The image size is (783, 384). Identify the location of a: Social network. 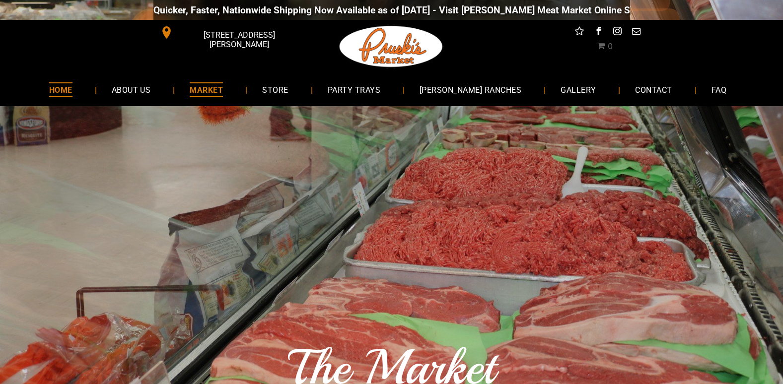
(579, 32).